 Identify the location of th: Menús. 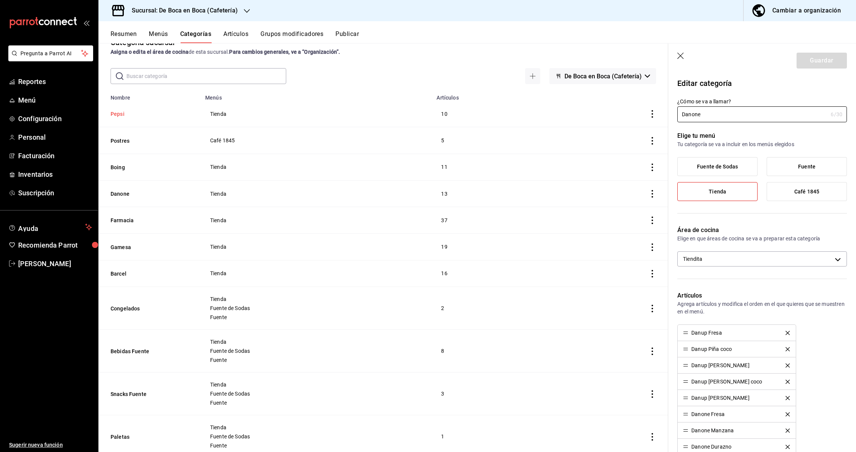
(316, 95).